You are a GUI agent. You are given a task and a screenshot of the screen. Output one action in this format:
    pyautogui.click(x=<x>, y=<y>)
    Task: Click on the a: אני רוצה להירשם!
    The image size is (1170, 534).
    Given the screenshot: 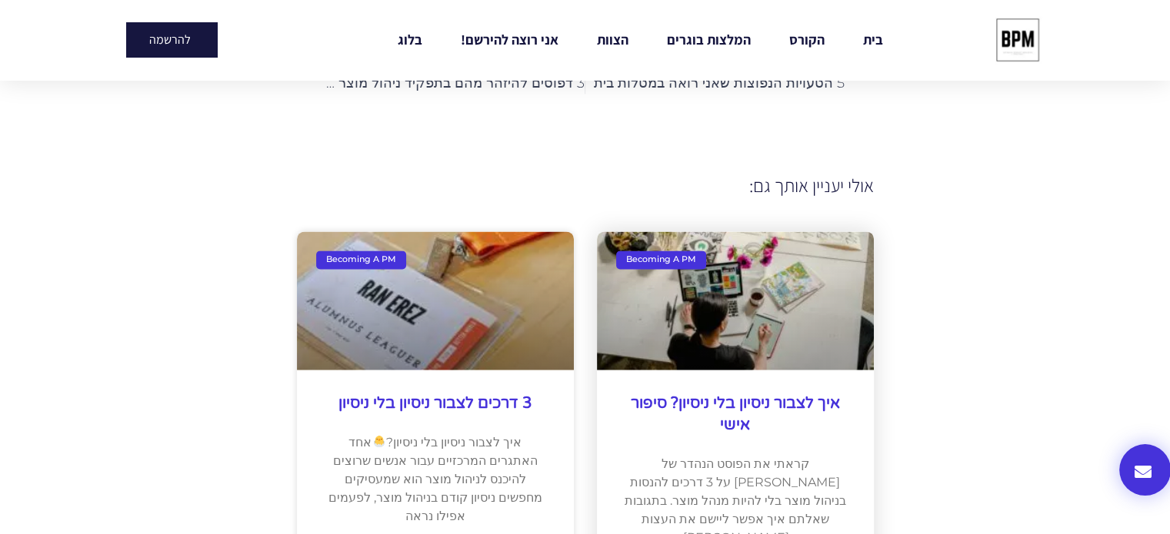 What is the action you would take?
    pyautogui.click(x=509, y=40)
    